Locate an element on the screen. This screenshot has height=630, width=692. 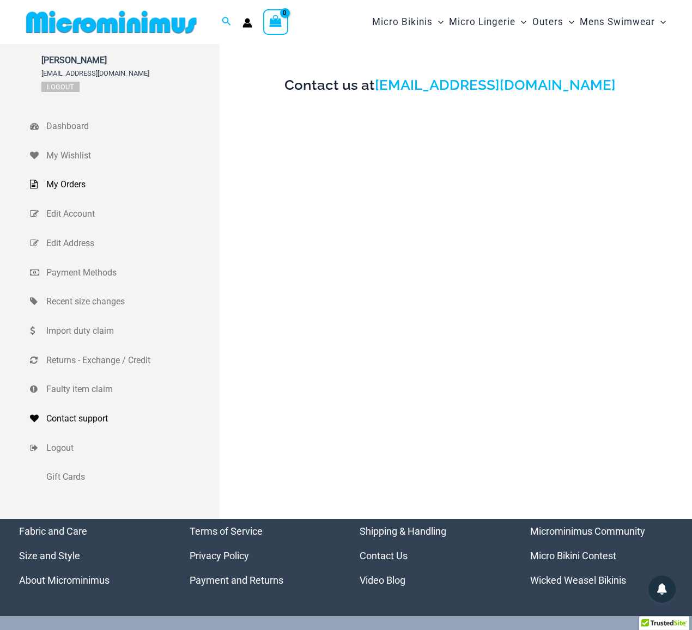
a: Microminimus Community is located at coordinates (587, 531).